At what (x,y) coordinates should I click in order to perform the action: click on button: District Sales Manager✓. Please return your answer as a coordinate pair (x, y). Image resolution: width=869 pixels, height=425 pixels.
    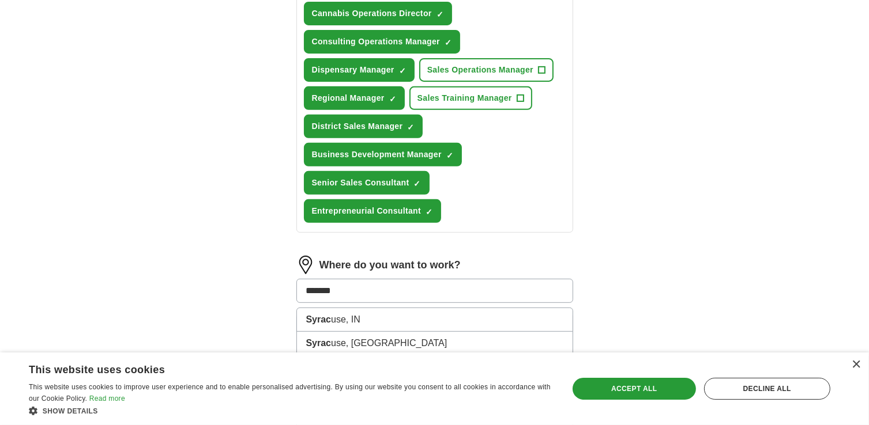
    Looking at the image, I should click on (363, 126).